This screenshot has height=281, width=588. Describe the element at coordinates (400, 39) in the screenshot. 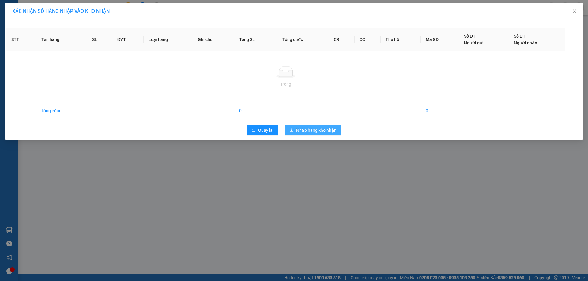

I see `th: Thu hộ` at that location.